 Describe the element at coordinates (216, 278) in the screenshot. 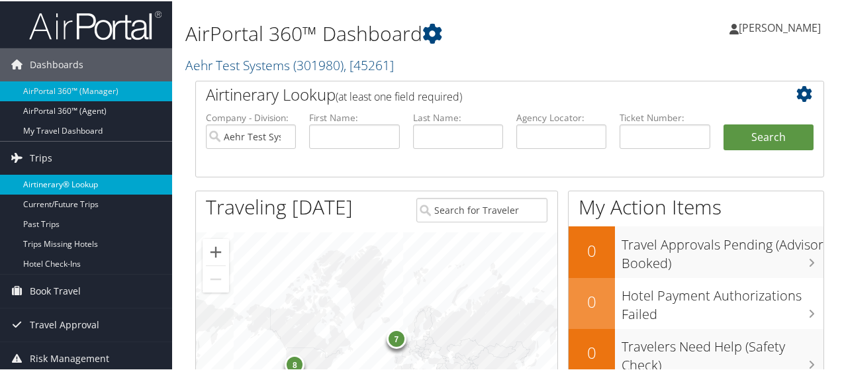

I see `button: Zoom out` at that location.